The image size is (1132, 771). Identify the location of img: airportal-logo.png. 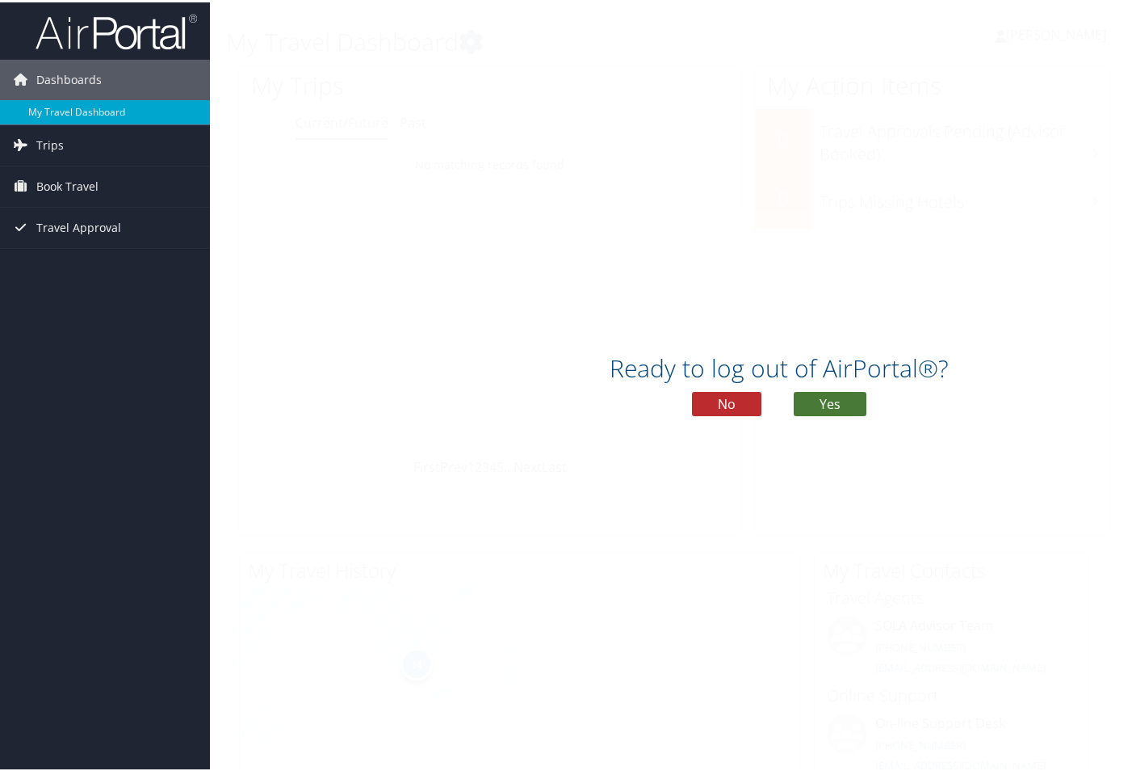
(116, 29).